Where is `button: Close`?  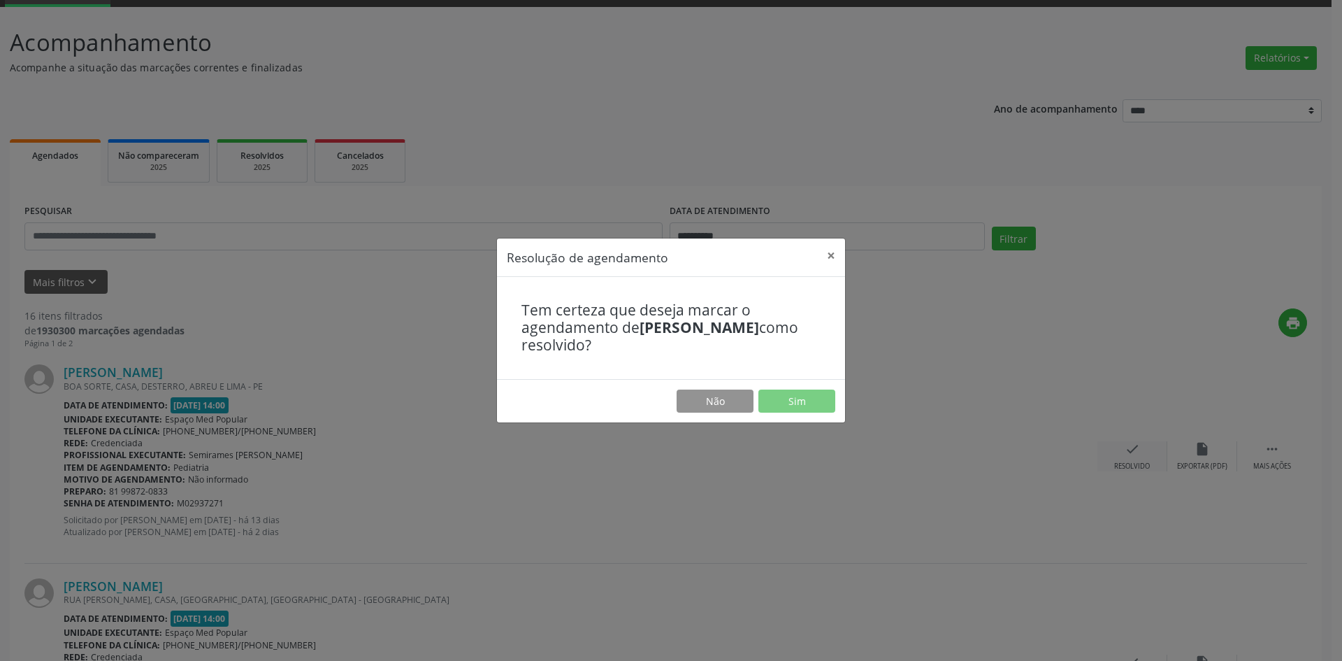
button: Close is located at coordinates (831, 255).